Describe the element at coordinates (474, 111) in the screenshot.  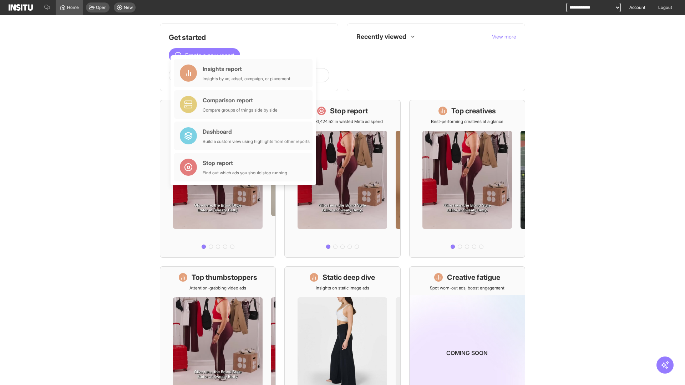
I see `h1: Top creatives` at that location.